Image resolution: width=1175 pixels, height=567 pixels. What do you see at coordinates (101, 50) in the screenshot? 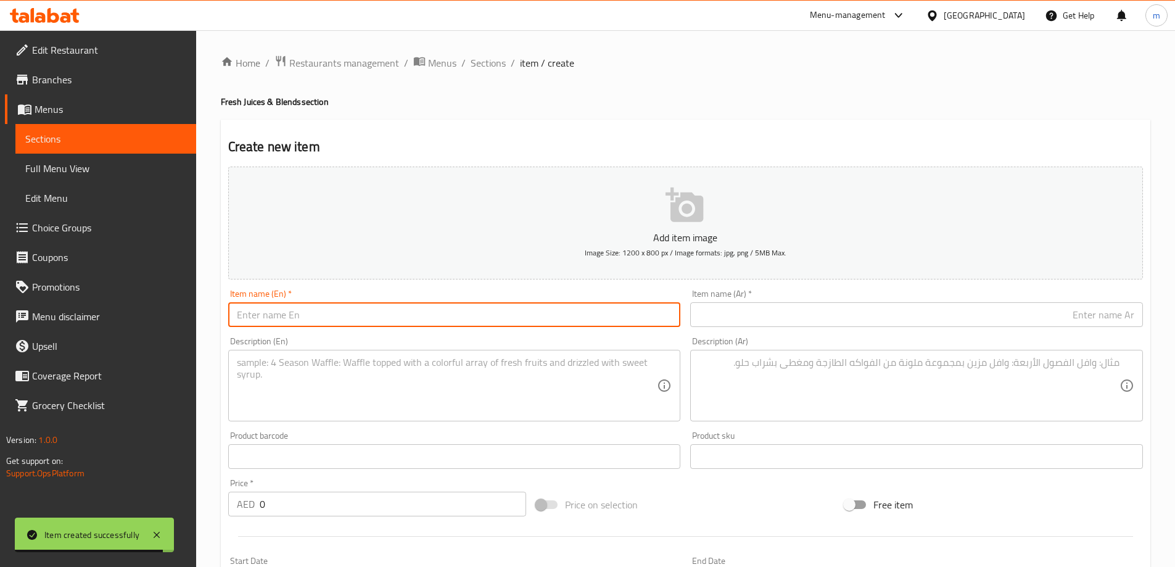
I see `a: Edit Restaurant` at bounding box center [101, 50].